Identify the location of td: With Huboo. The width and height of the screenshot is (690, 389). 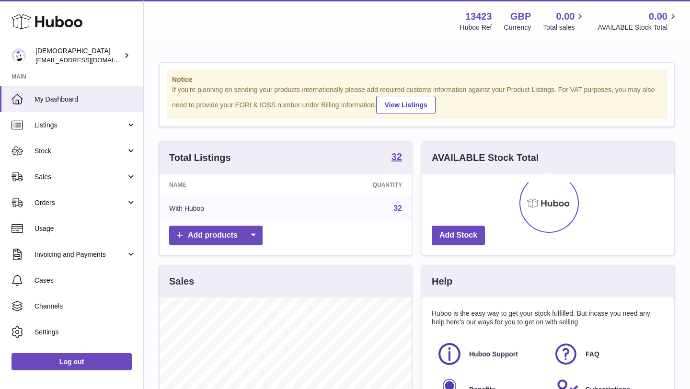
(226, 208).